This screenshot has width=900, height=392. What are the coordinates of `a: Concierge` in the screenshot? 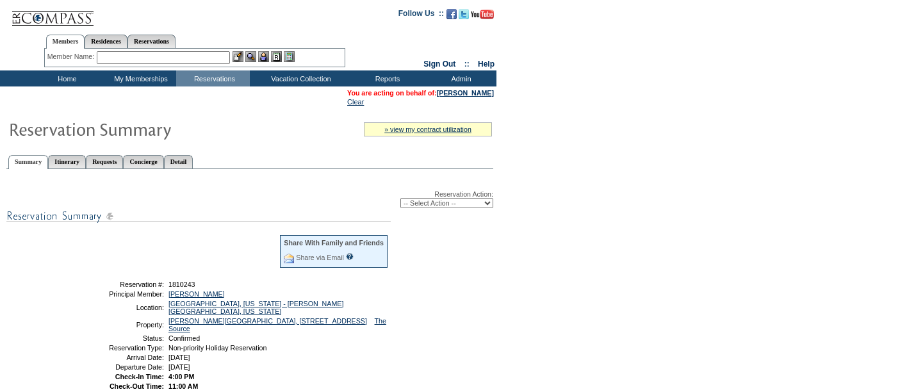 It's located at (143, 161).